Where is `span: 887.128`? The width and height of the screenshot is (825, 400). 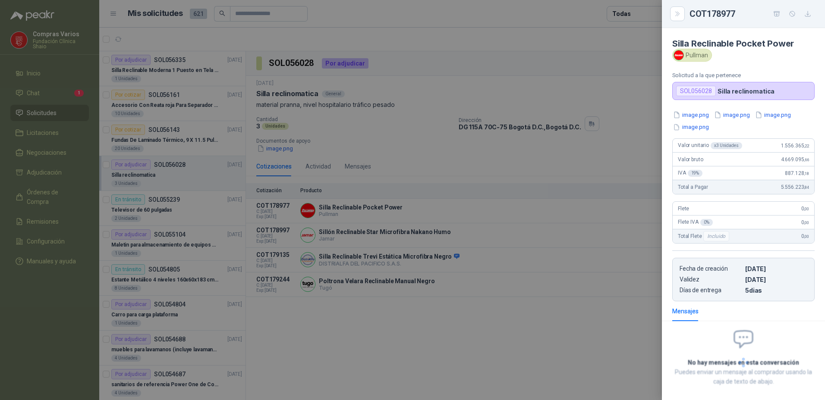 span: 887.128 is located at coordinates (797, 173).